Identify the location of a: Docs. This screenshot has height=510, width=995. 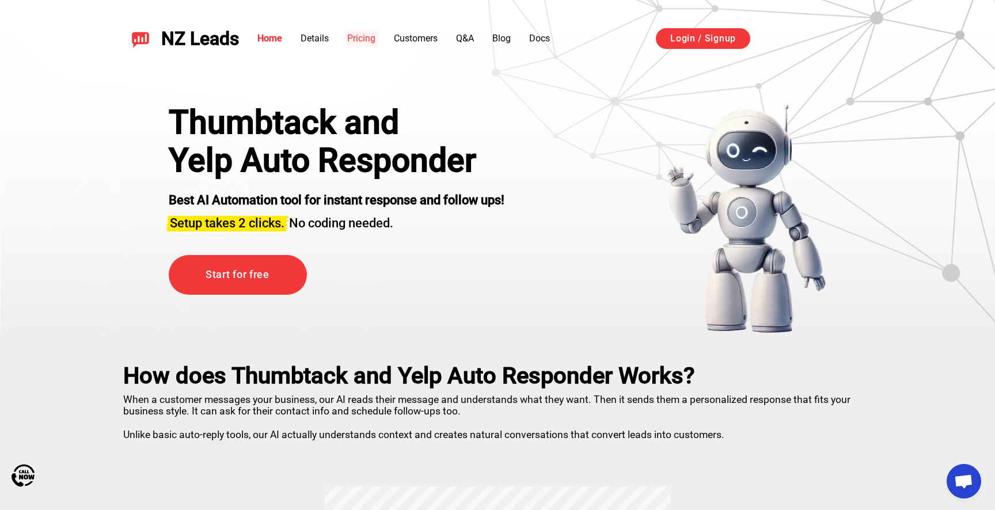
(539, 38).